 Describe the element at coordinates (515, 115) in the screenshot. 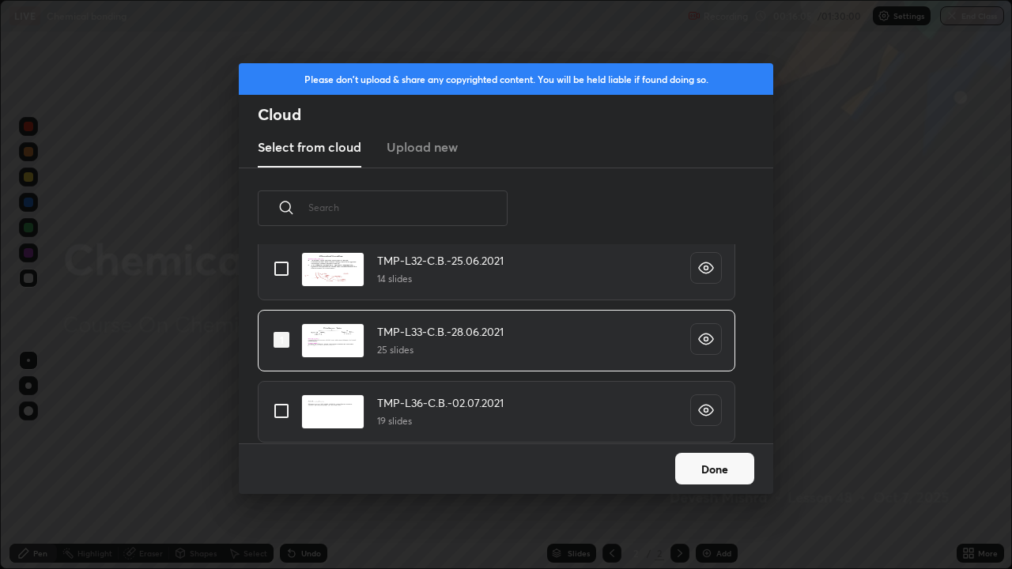

I see `h2: Cloud` at that location.